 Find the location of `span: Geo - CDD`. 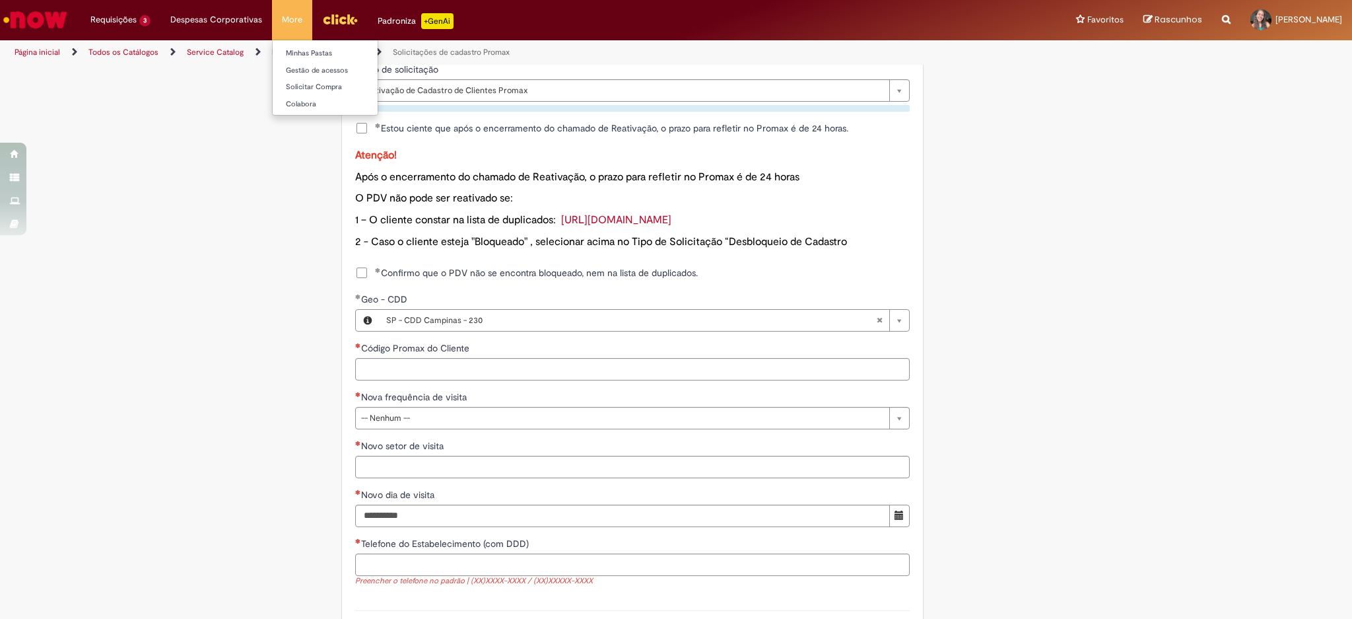

span: Geo - CDD is located at coordinates (386, 299).